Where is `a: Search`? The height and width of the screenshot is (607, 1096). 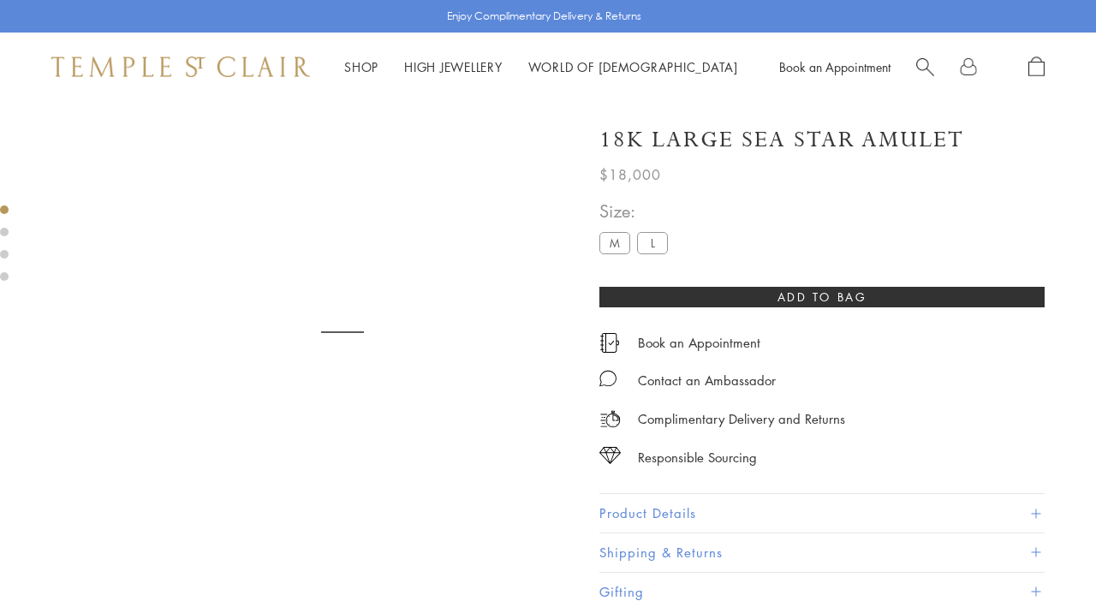
a: Search is located at coordinates (925, 67).